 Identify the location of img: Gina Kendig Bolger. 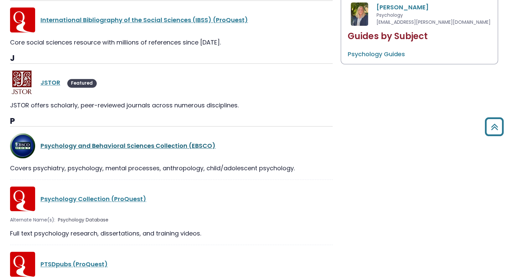
(360, 14).